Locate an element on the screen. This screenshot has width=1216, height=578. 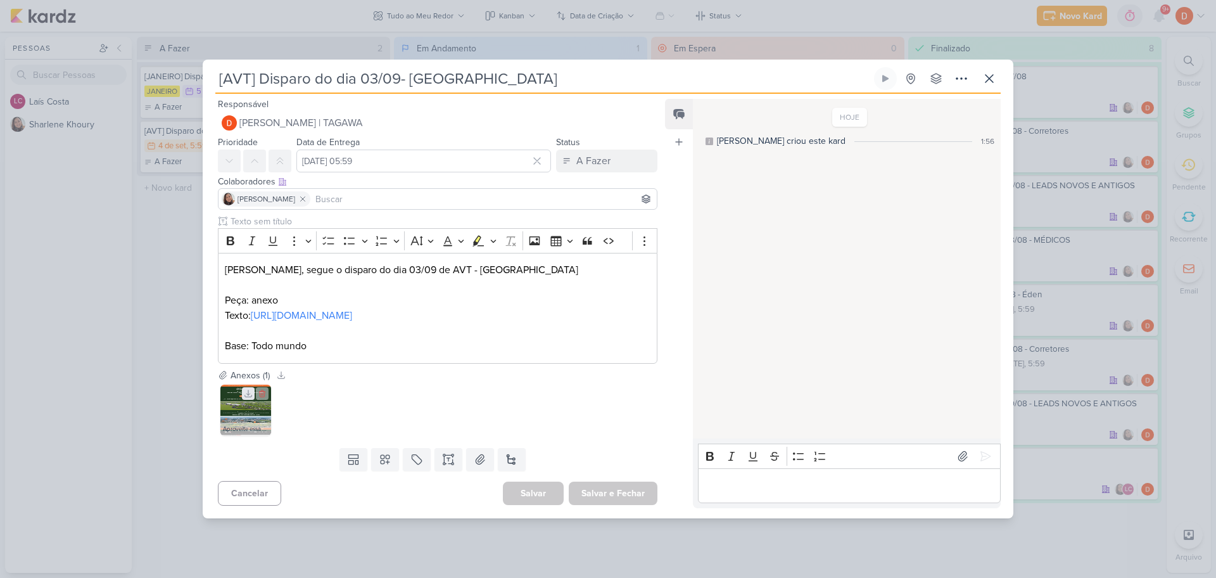
label: Responsável is located at coordinates (243, 104).